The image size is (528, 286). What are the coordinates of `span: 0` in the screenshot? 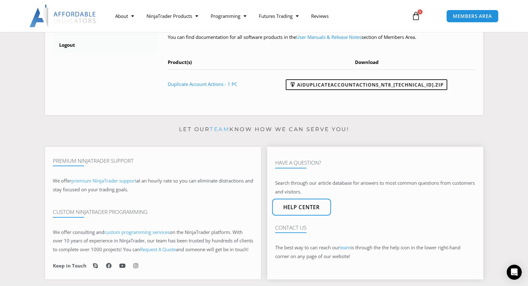 It's located at (420, 12).